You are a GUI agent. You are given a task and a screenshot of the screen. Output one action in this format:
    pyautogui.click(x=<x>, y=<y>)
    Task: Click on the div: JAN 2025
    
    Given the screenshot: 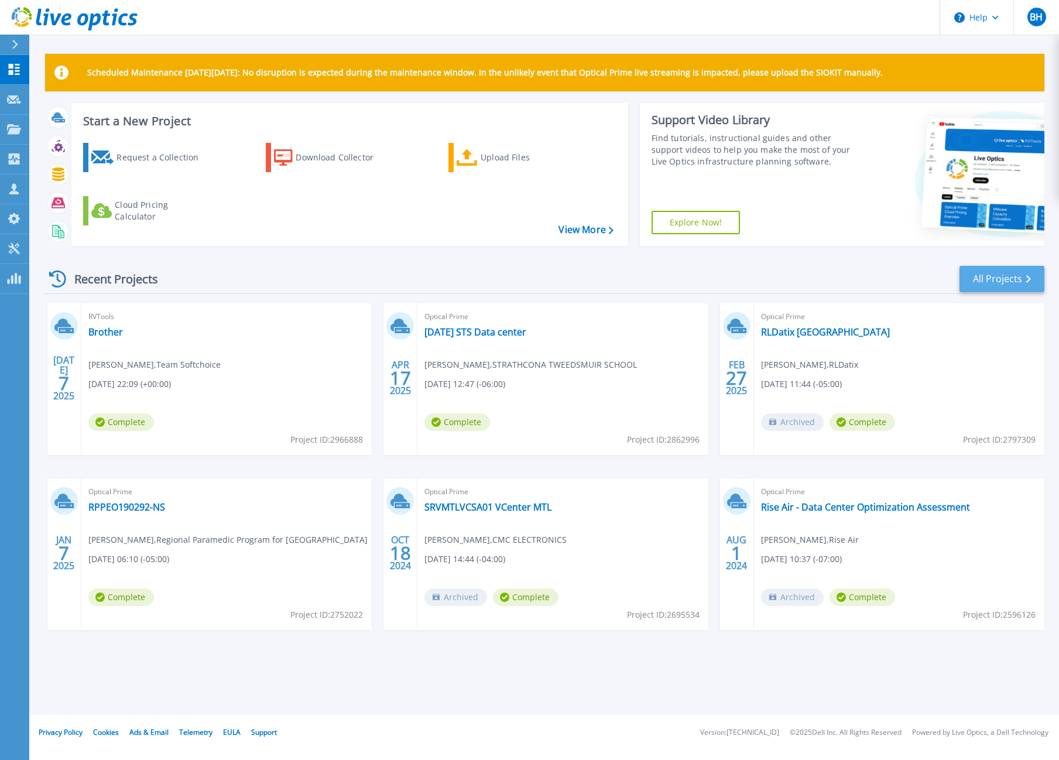 What is the action you would take?
    pyautogui.click(x=64, y=552)
    